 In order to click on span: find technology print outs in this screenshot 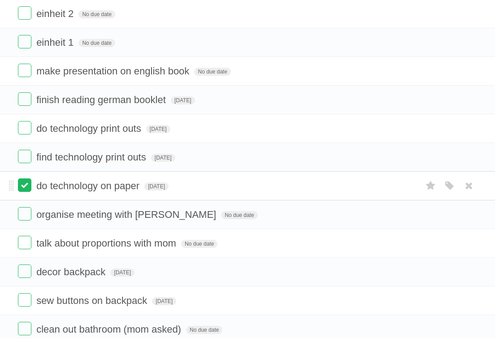, I will do `click(92, 157)`.